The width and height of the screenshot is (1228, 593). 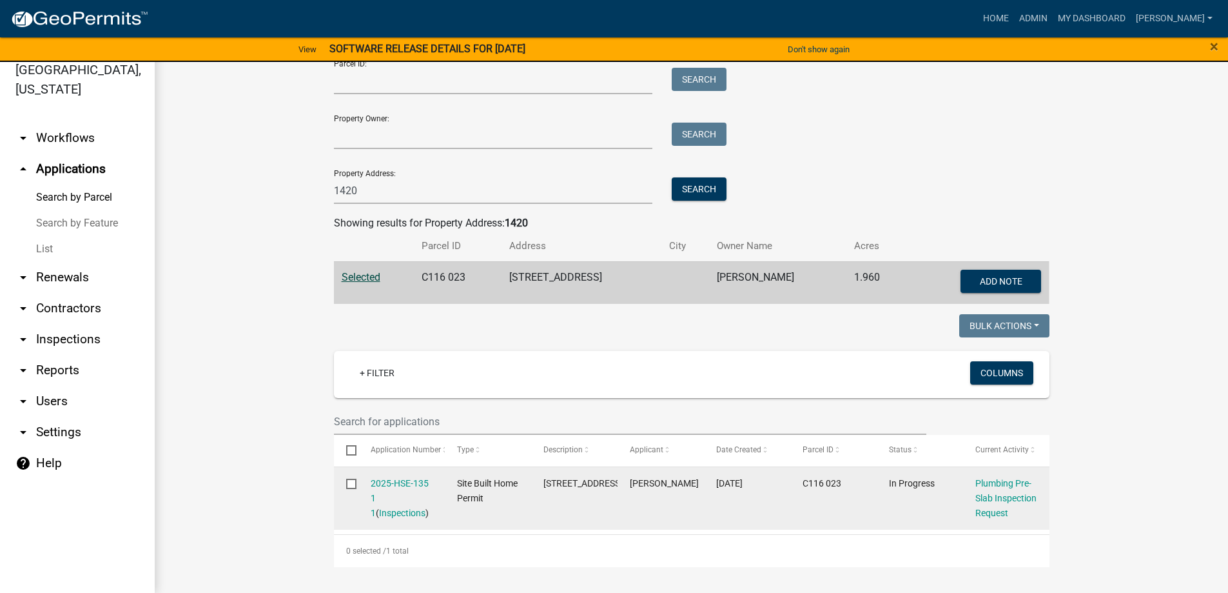 What do you see at coordinates (1006, 498) in the screenshot?
I see `a: Plumbing Pre-Slab Inspection Request` at bounding box center [1006, 498].